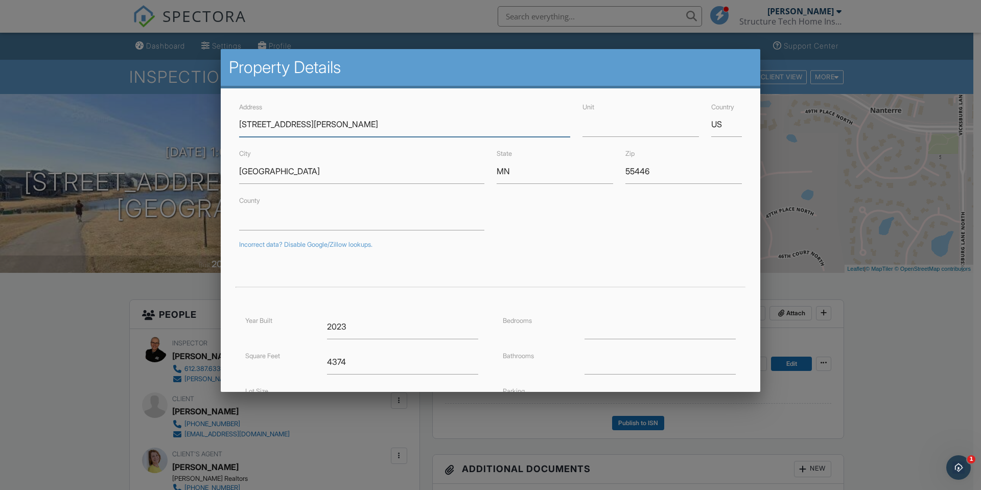 The width and height of the screenshot is (981, 490). Describe the element at coordinates (518, 356) in the screenshot. I see `label: Bathrooms` at that location.